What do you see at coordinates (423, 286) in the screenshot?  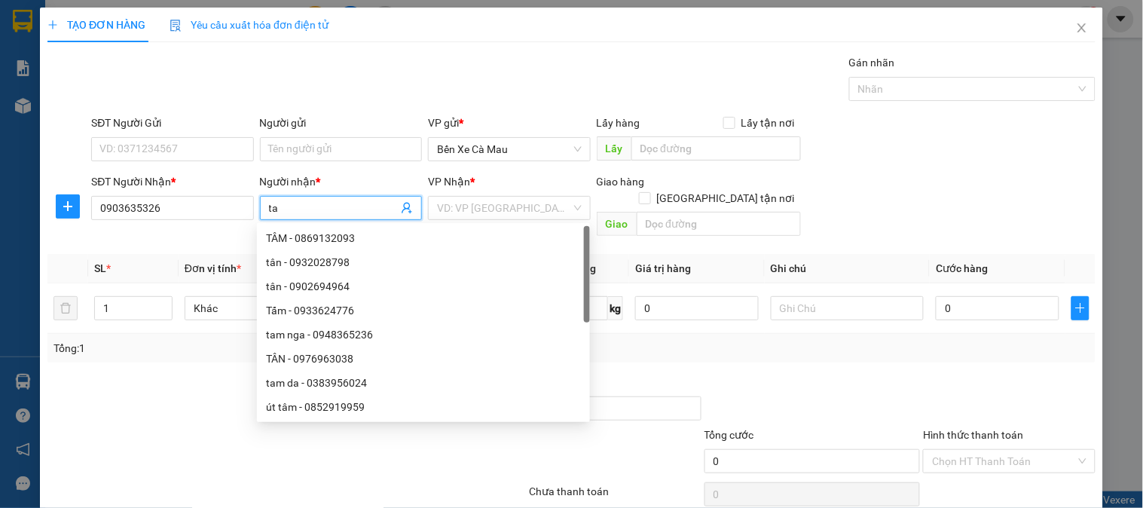 I see `div: tân - 0902694964` at bounding box center [423, 286].